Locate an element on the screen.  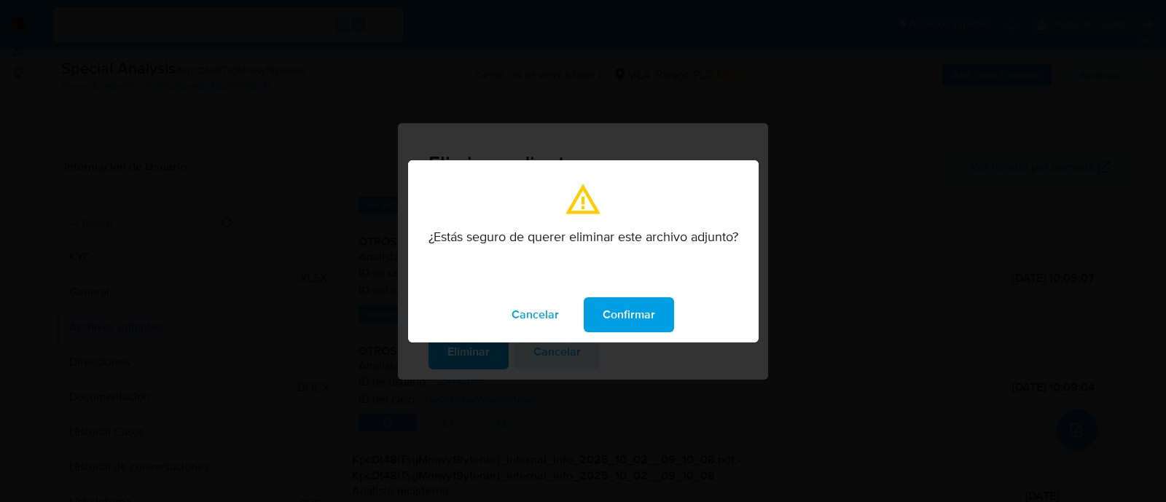
button: modal_confirmation.confirm is located at coordinates (629, 315).